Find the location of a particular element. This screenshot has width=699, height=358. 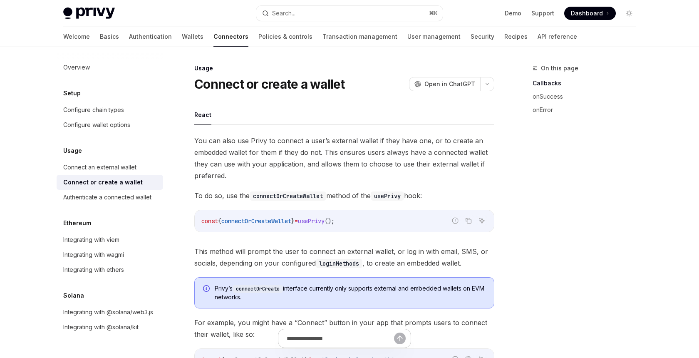

a: Support is located at coordinates (543, 13).